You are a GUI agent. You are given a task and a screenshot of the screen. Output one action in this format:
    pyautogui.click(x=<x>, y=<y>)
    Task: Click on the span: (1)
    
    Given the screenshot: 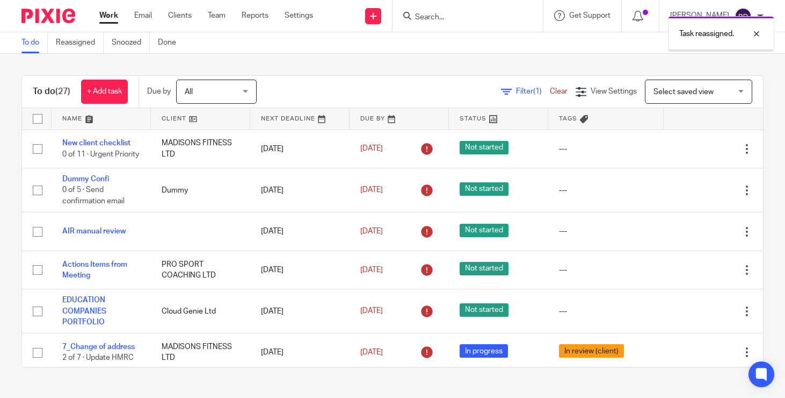 What is the action you would take?
    pyautogui.click(x=538, y=91)
    